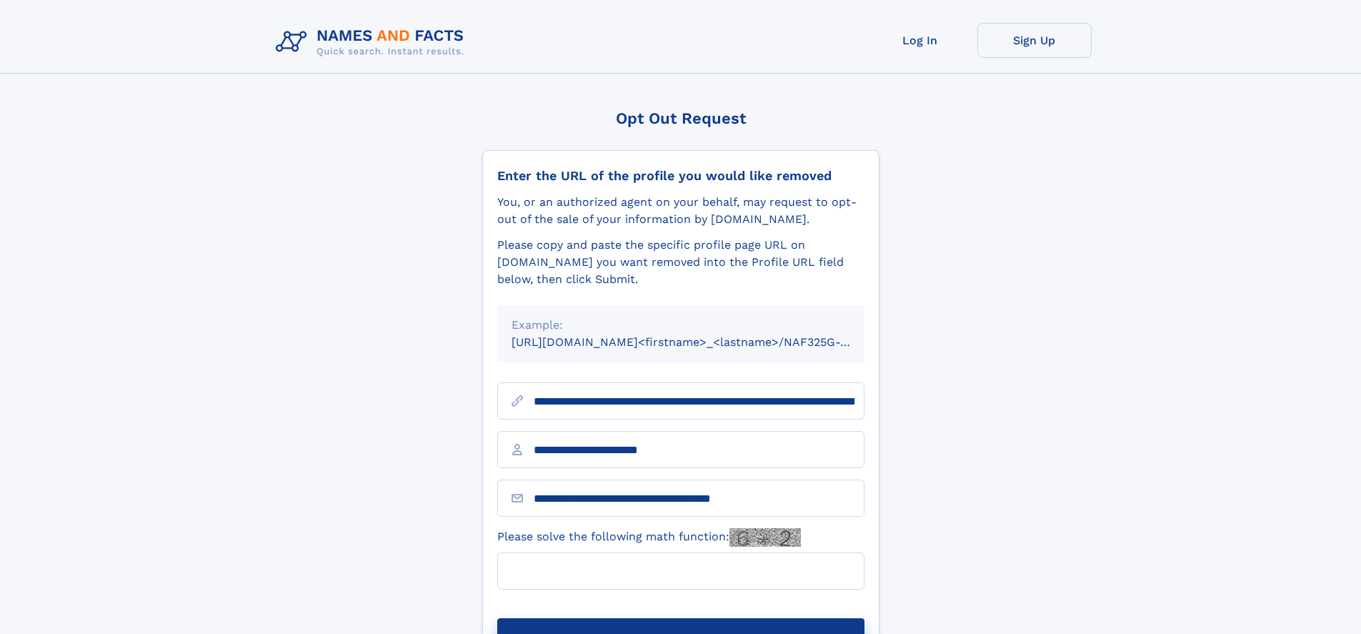 The height and width of the screenshot is (634, 1361). Describe the element at coordinates (373, 42) in the screenshot. I see `img: Logo Names and Facts` at that location.